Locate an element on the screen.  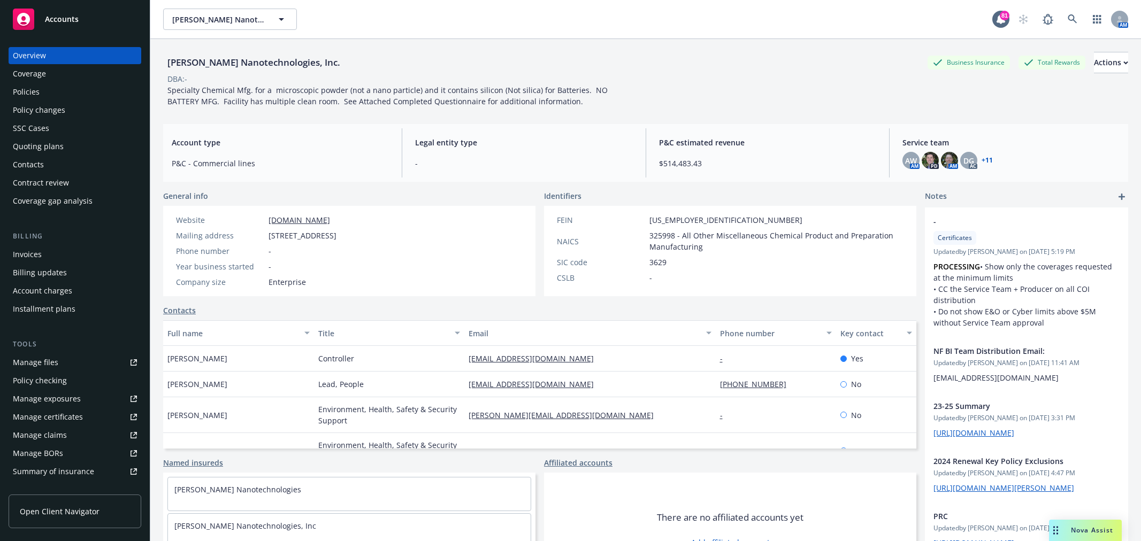
div: Mailing address is located at coordinates (220, 235).